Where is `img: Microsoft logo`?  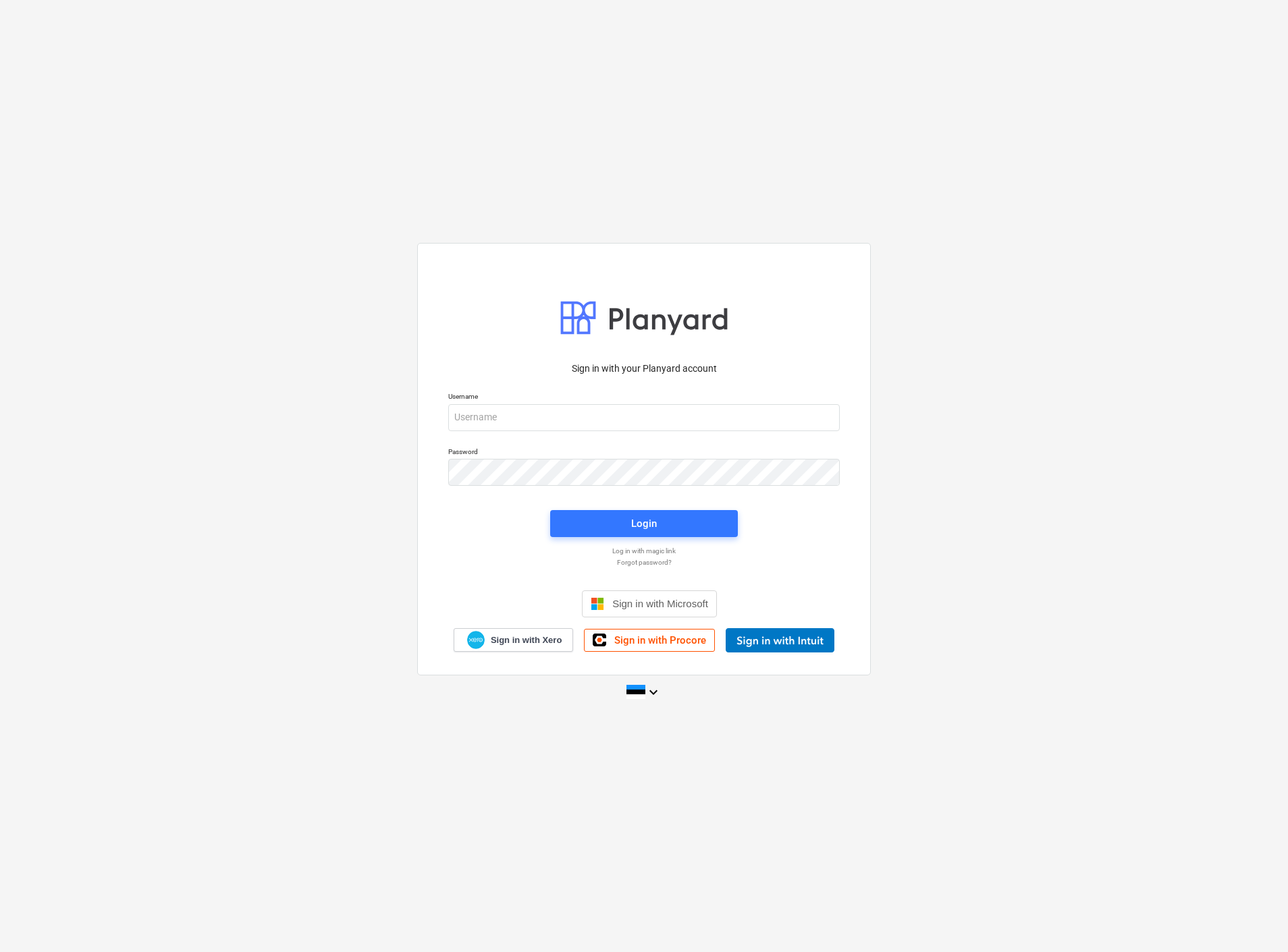
img: Microsoft logo is located at coordinates (598, 604).